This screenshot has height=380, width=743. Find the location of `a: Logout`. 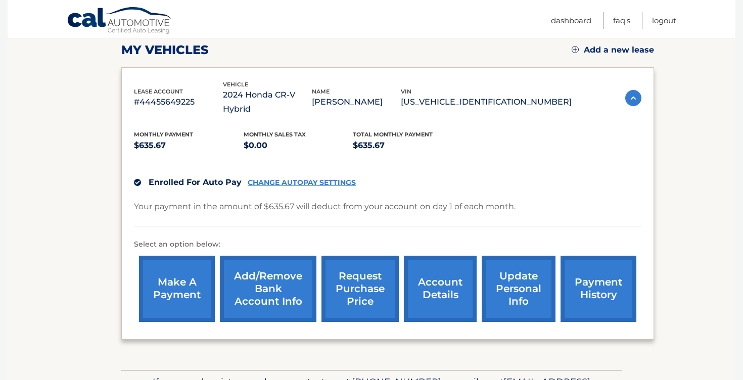

a: Logout is located at coordinates (664, 20).